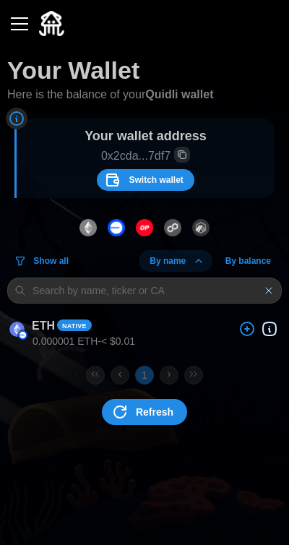 This screenshot has width=289, height=545. Describe the element at coordinates (145, 136) in the screenshot. I see `strong: Your wallet address` at that location.